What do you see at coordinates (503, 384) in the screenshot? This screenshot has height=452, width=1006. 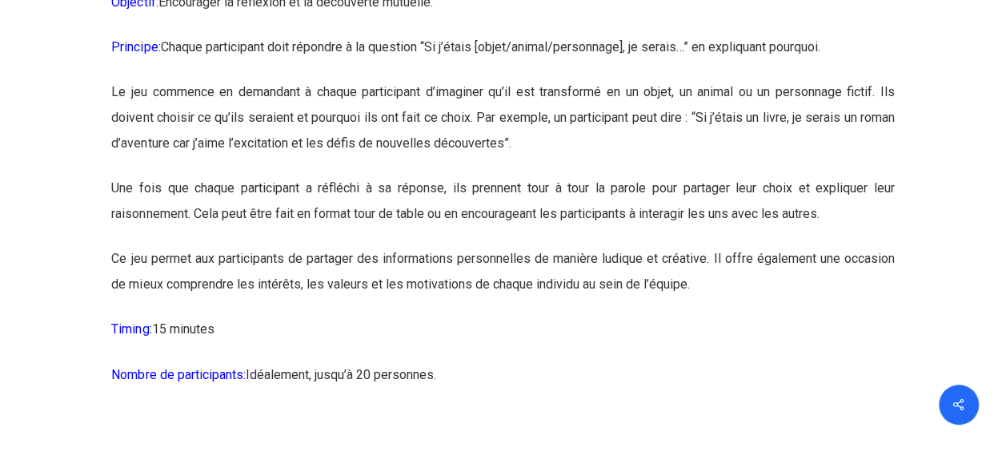 I see `p: Idéalement, jusqu’à 20 personnes.` at bounding box center [503, 384].